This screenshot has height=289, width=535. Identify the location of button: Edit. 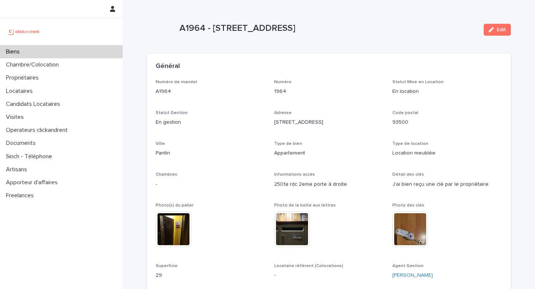
(497, 30).